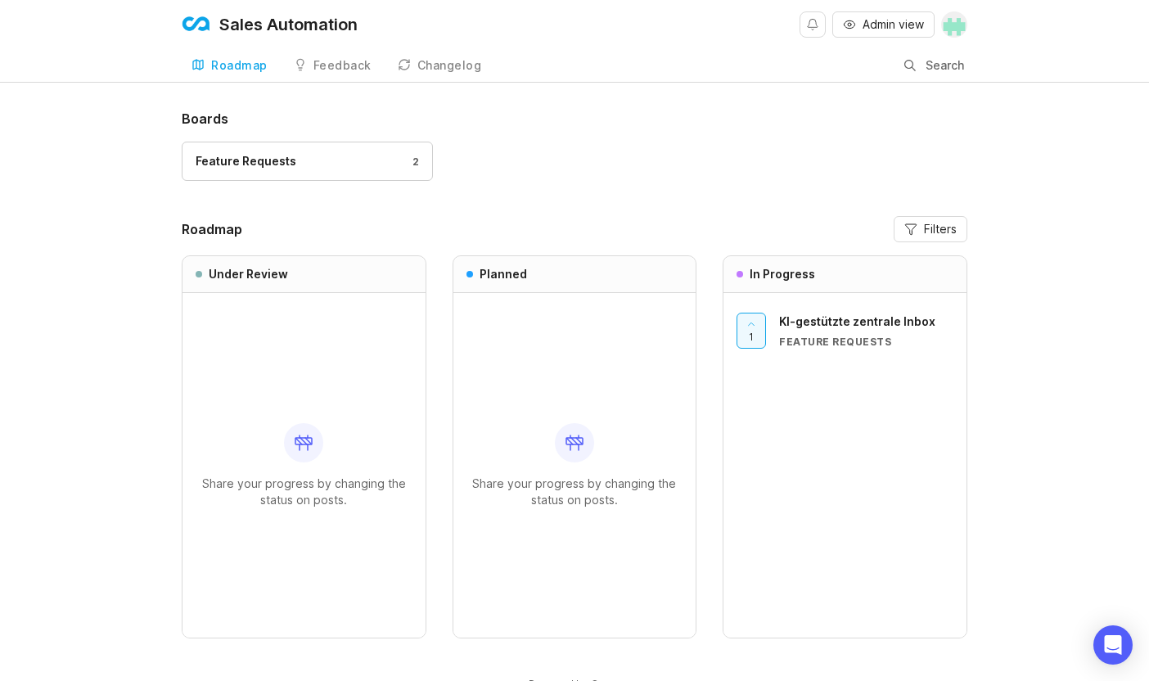 This screenshot has width=1149, height=681. Describe the element at coordinates (248, 274) in the screenshot. I see `h3: Under Review` at that location.